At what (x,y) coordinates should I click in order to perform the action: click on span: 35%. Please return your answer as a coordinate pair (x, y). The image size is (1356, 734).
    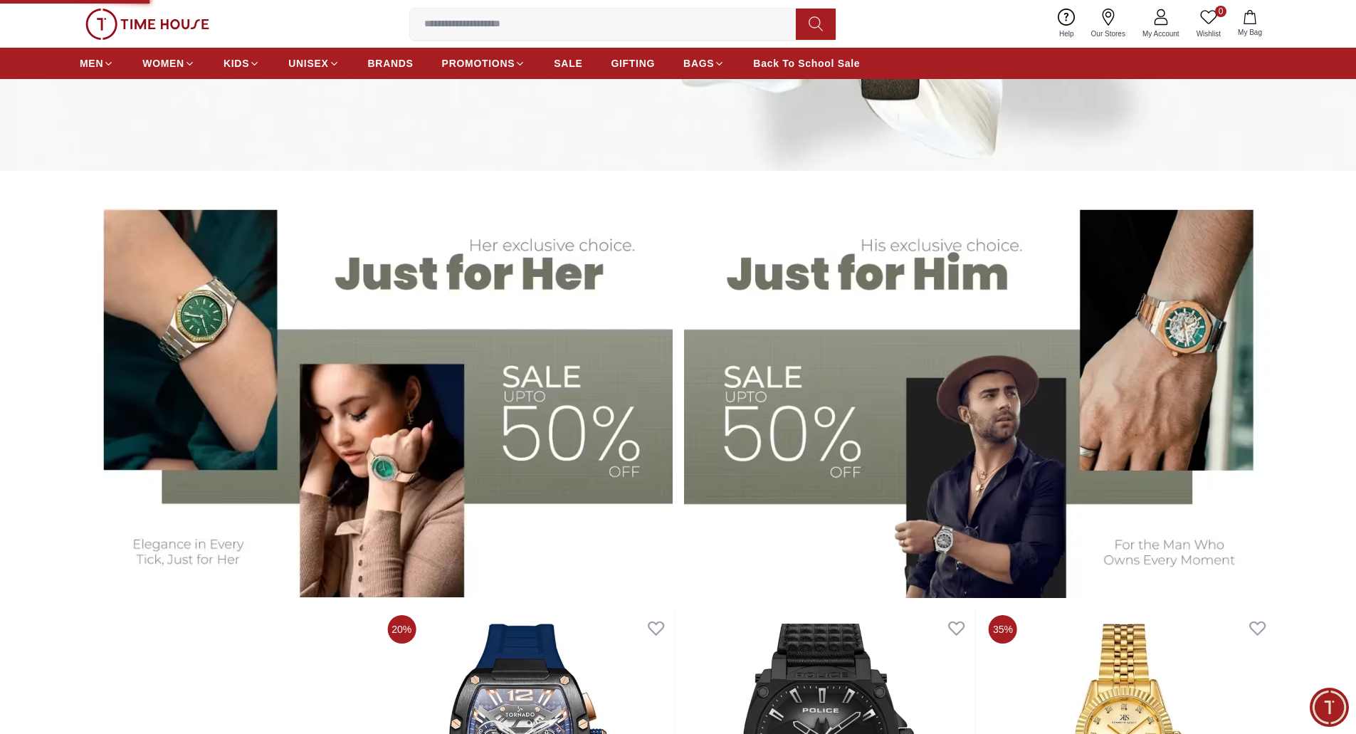
    Looking at the image, I should click on (1003, 629).